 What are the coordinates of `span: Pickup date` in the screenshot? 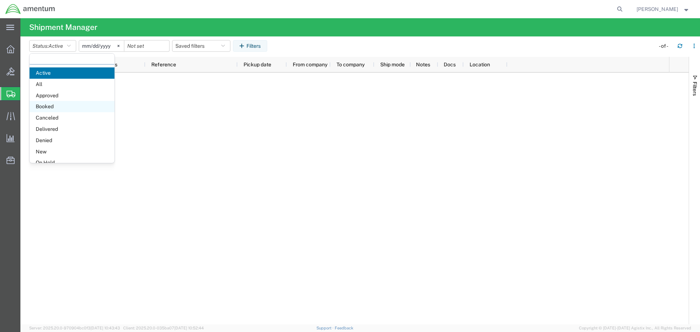 It's located at (257, 65).